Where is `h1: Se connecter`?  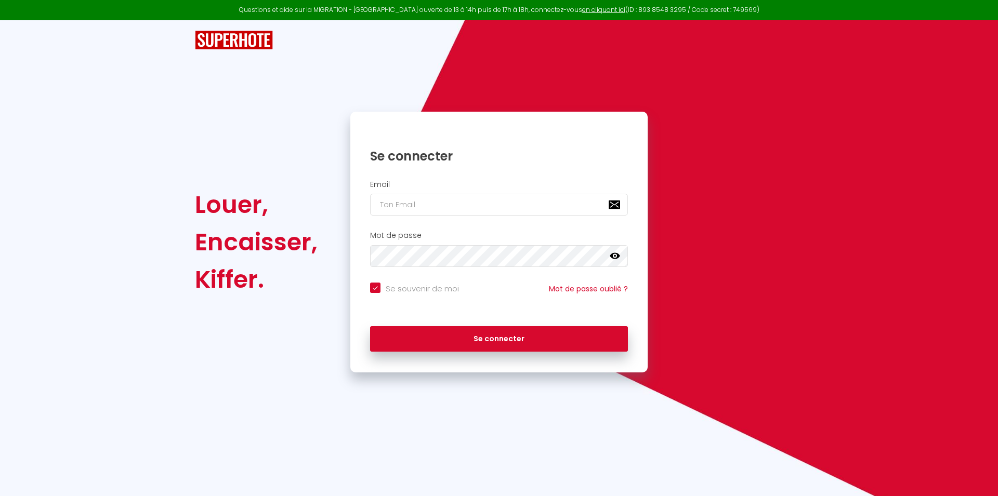 h1: Se connecter is located at coordinates (499, 156).